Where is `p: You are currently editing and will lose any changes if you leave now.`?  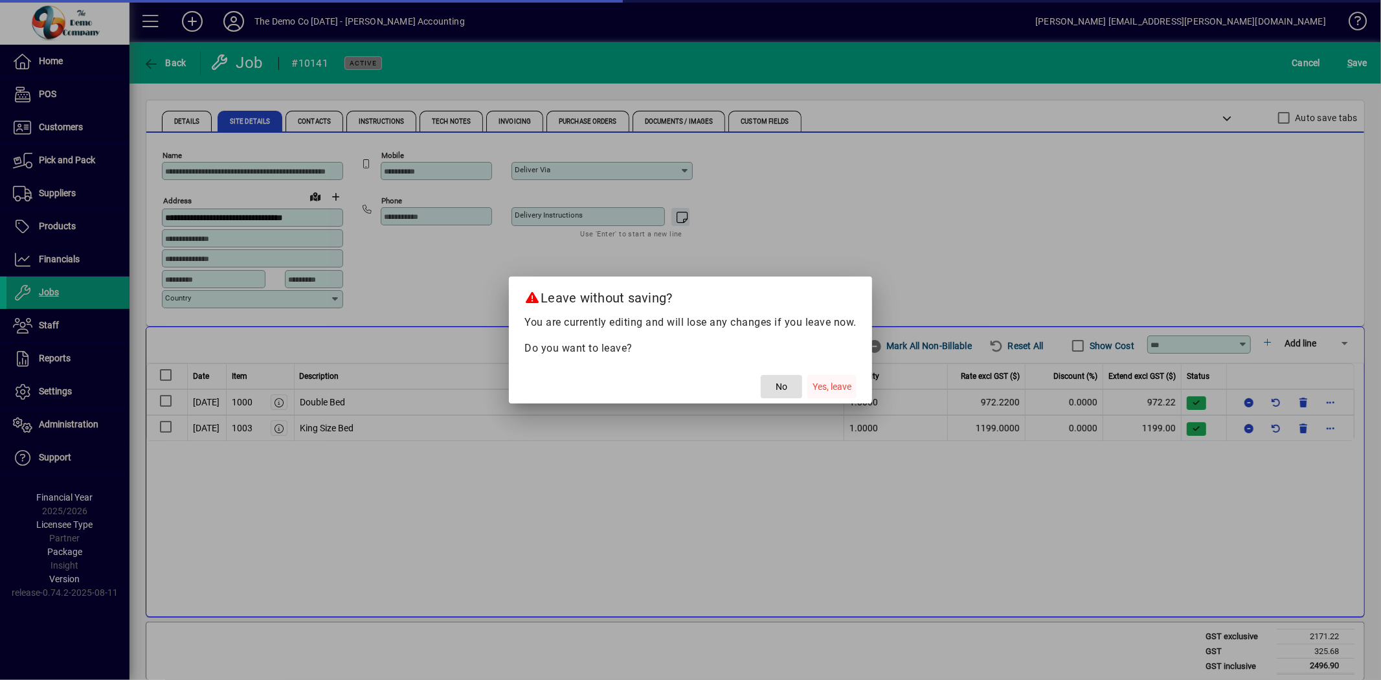 p: You are currently editing and will lose any changes if you leave now. is located at coordinates (690, 322).